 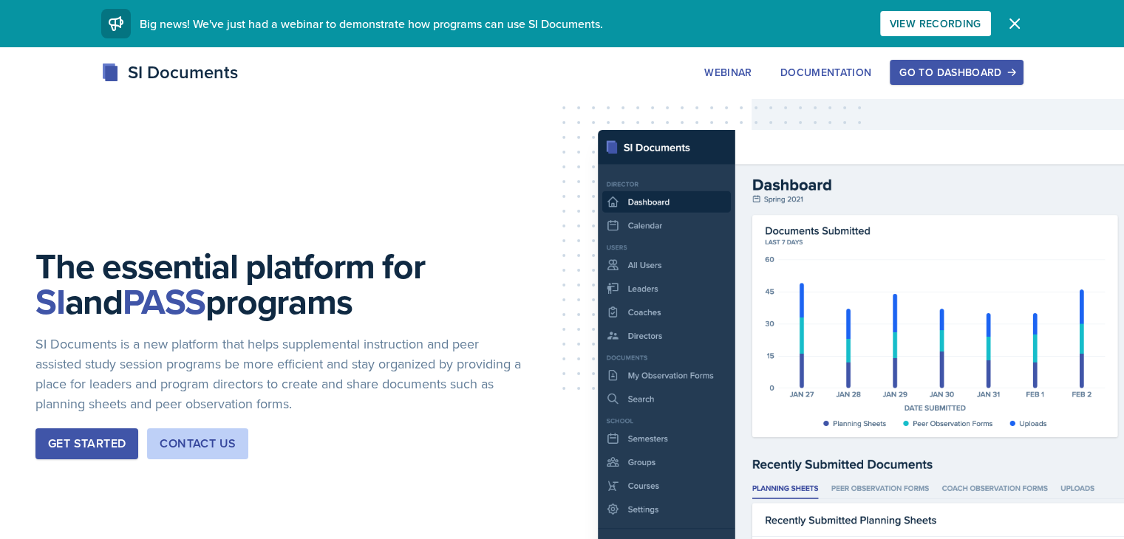 I want to click on button: View Recording, so click(x=935, y=24).